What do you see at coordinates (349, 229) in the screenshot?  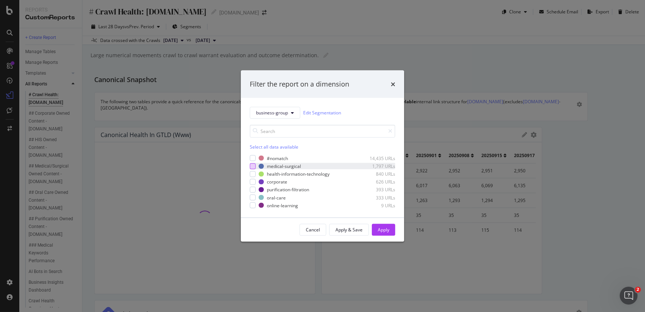 I see `div: Apply & Save` at bounding box center [349, 229].